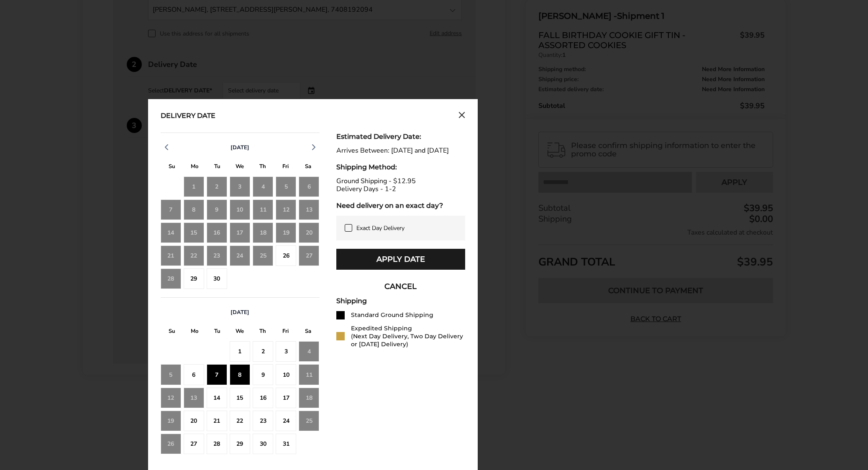 This screenshot has width=868, height=470. Describe the element at coordinates (401, 205) in the screenshot. I see `div: Need delivery on an exact day?` at that location.